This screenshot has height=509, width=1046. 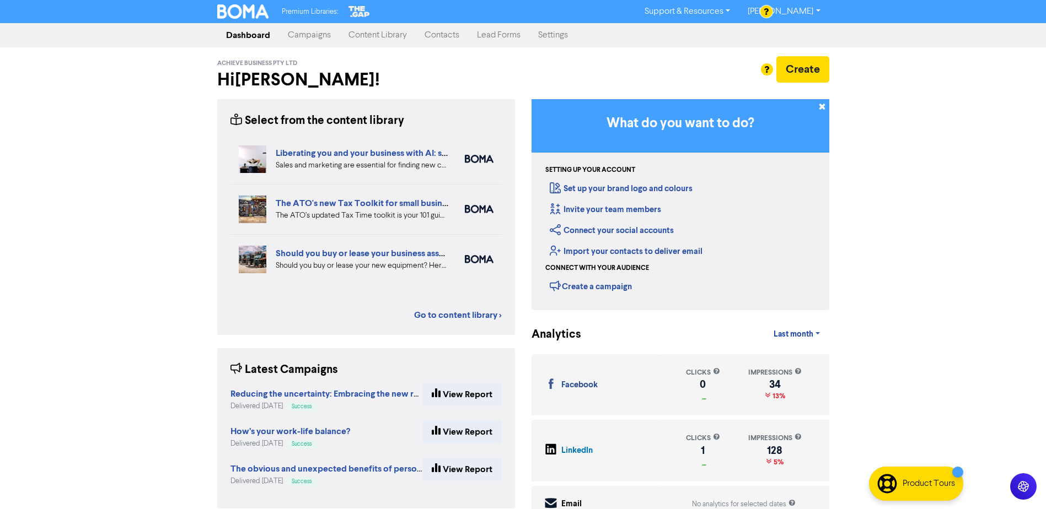 What do you see at coordinates (317, 121) in the screenshot?
I see `div: Select from the content library` at bounding box center [317, 121].